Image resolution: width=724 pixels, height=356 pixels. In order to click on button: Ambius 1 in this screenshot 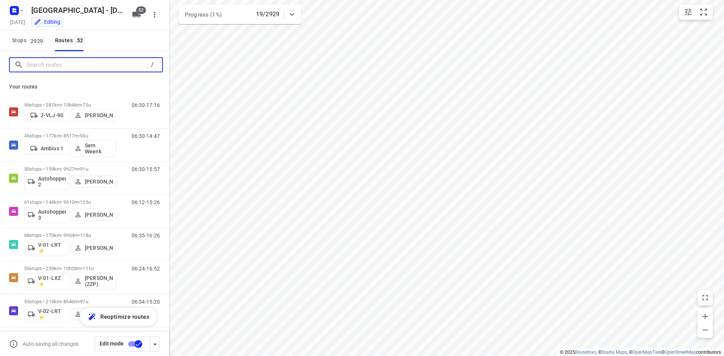, I will do `click(47, 149)`.